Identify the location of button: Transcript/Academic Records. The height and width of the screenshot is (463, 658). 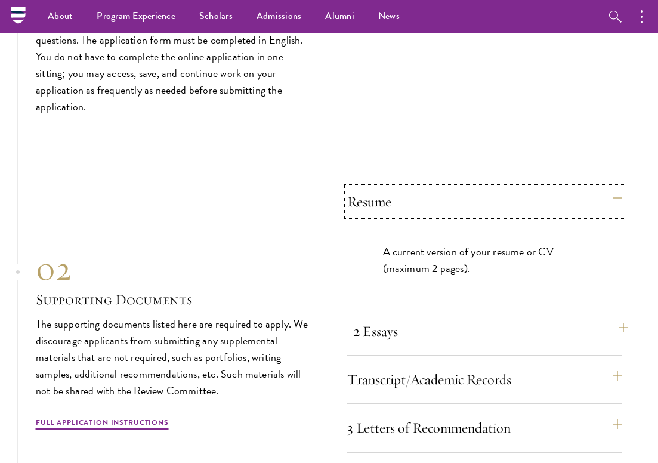
(485, 380).